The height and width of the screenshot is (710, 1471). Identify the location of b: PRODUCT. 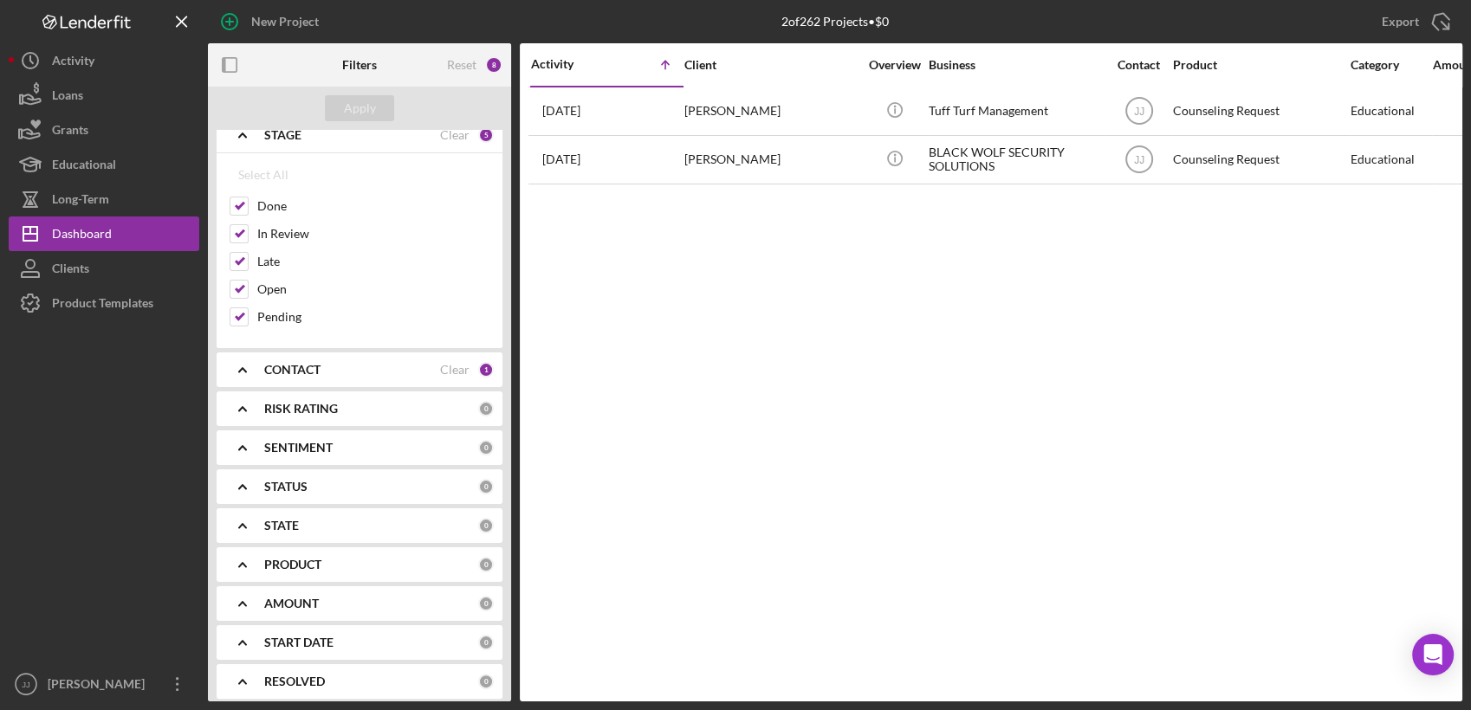
(293, 565).